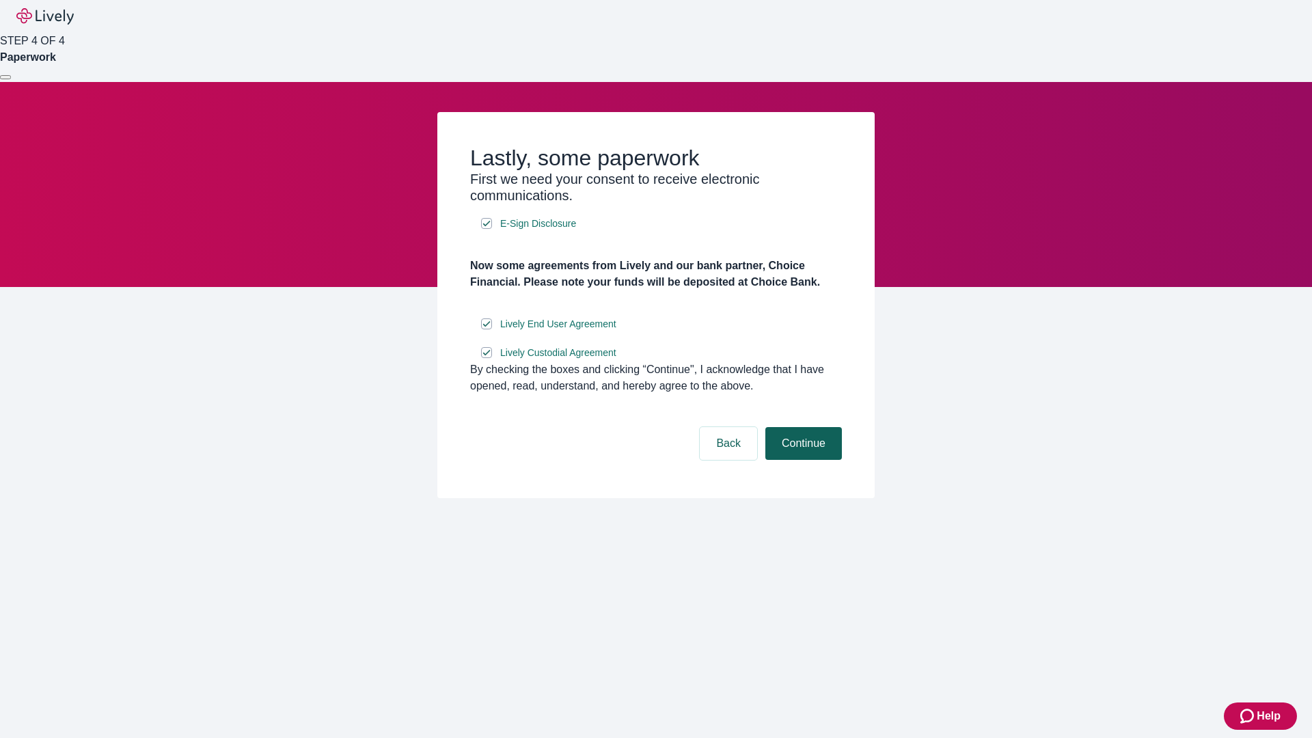 This screenshot has height=738, width=1312. Describe the element at coordinates (1268, 716) in the screenshot. I see `span: Help` at that location.